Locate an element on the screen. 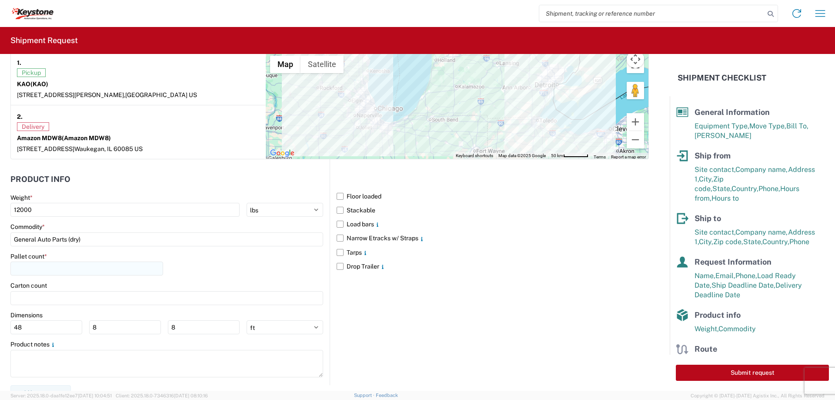  span: Delivery is located at coordinates (33, 127).